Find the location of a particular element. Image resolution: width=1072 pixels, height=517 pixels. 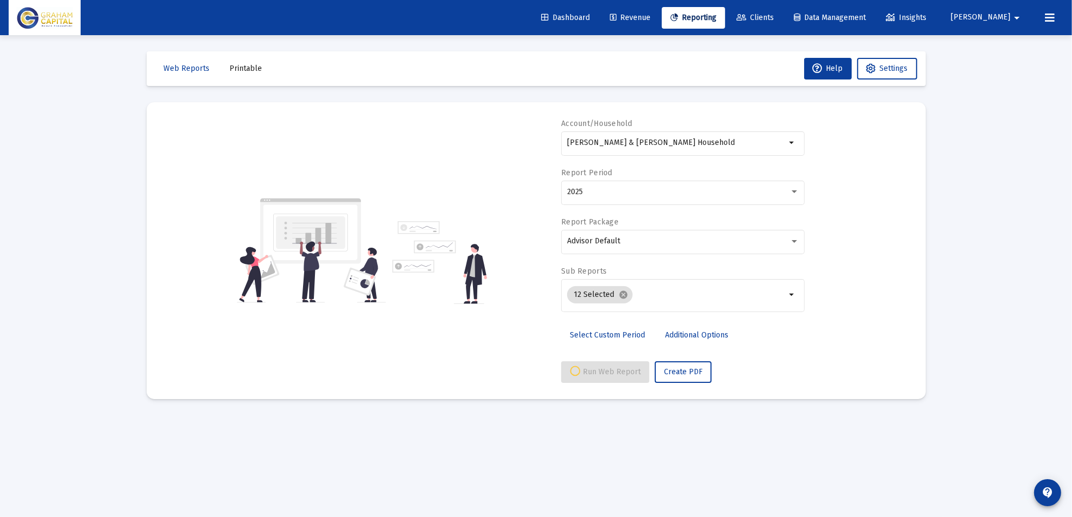

input: Search or select an account or household is located at coordinates (677, 143).